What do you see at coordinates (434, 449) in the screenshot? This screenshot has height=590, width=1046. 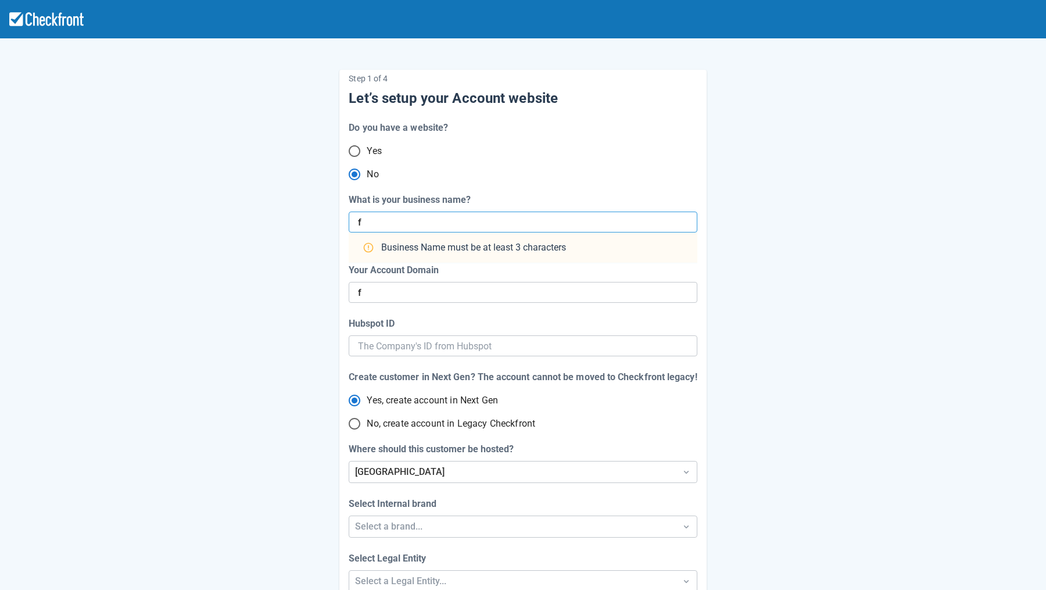 I see `label: Where should this customer be hosted?` at bounding box center [434, 449].